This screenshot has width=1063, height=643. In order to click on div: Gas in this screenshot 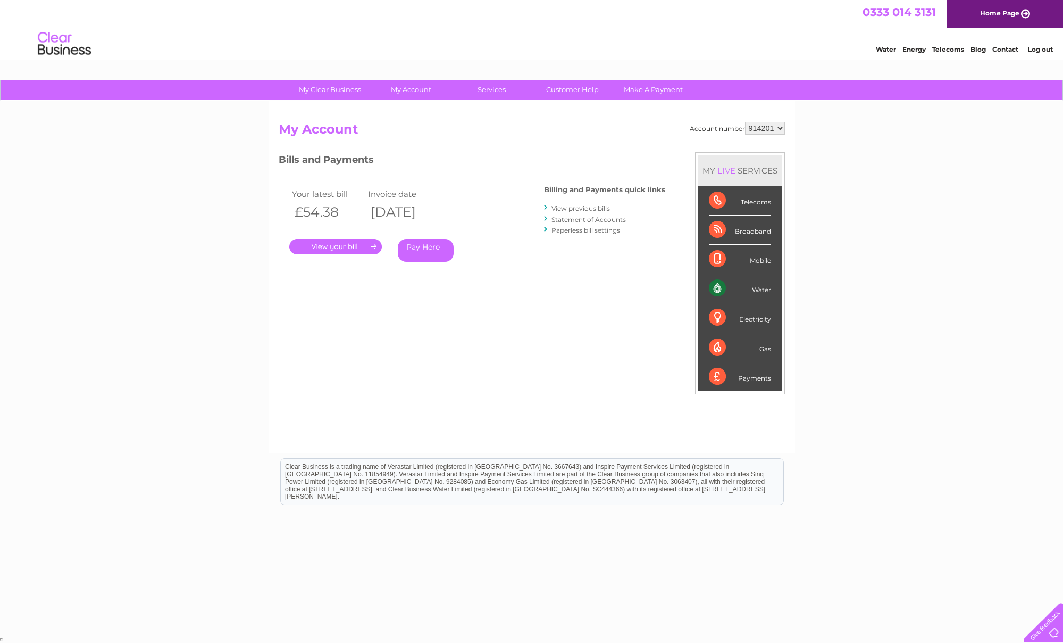, I will do `click(740, 347)`.